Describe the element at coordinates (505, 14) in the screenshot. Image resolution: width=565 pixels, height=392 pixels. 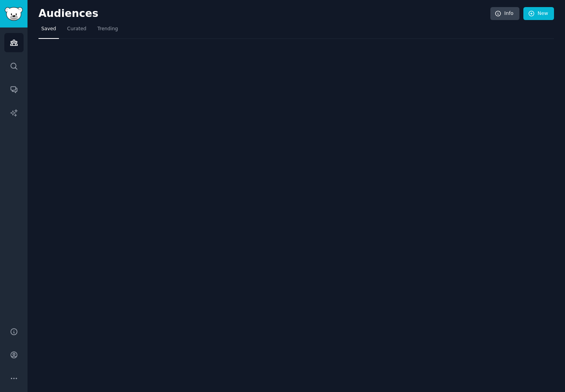
I see `a: Info` at that location.